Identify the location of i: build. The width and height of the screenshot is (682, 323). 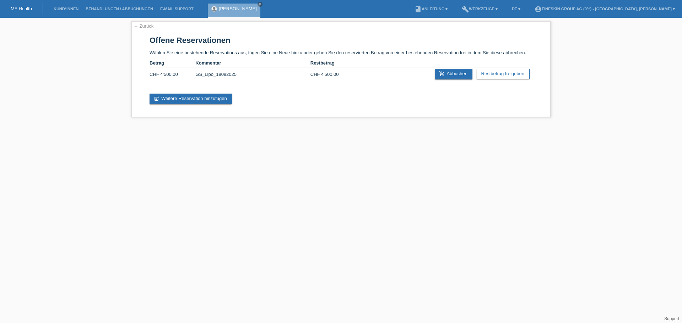
(465, 9).